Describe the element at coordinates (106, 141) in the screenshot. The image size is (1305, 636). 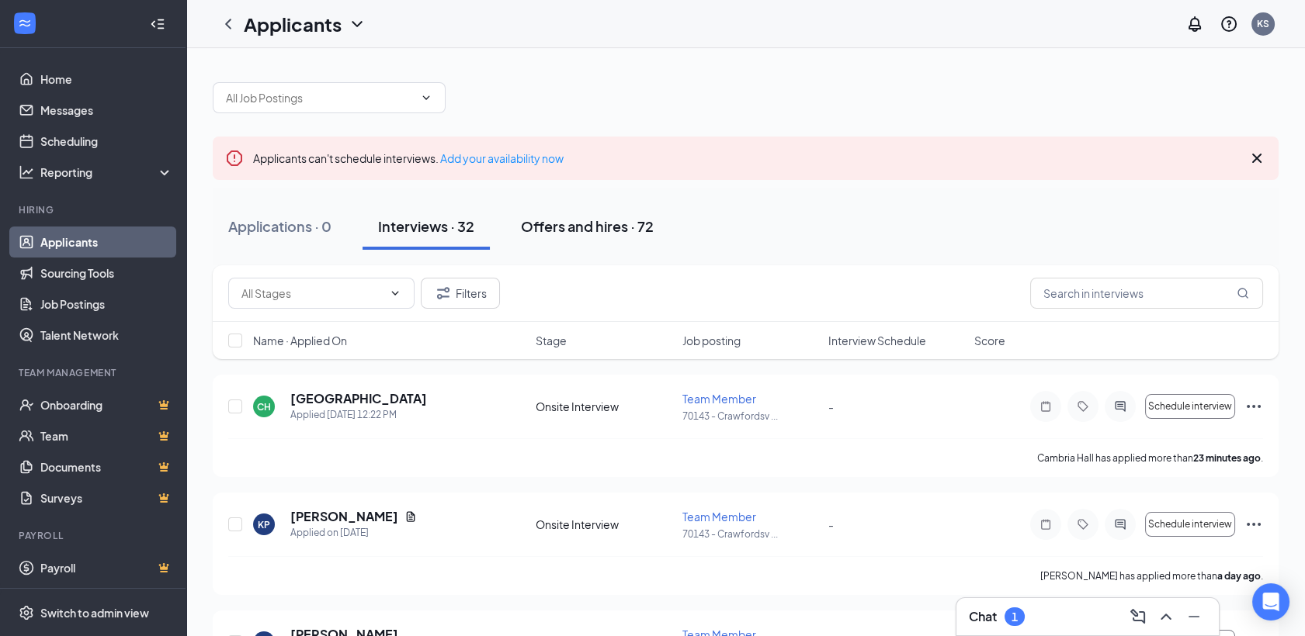
I see `a: Scheduling` at that location.